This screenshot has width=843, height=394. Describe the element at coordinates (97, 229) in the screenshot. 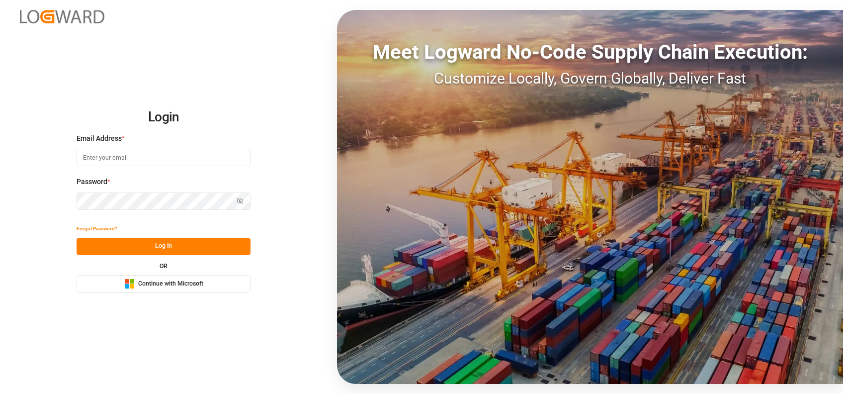

I see `button: Forgot Password?` at that location.